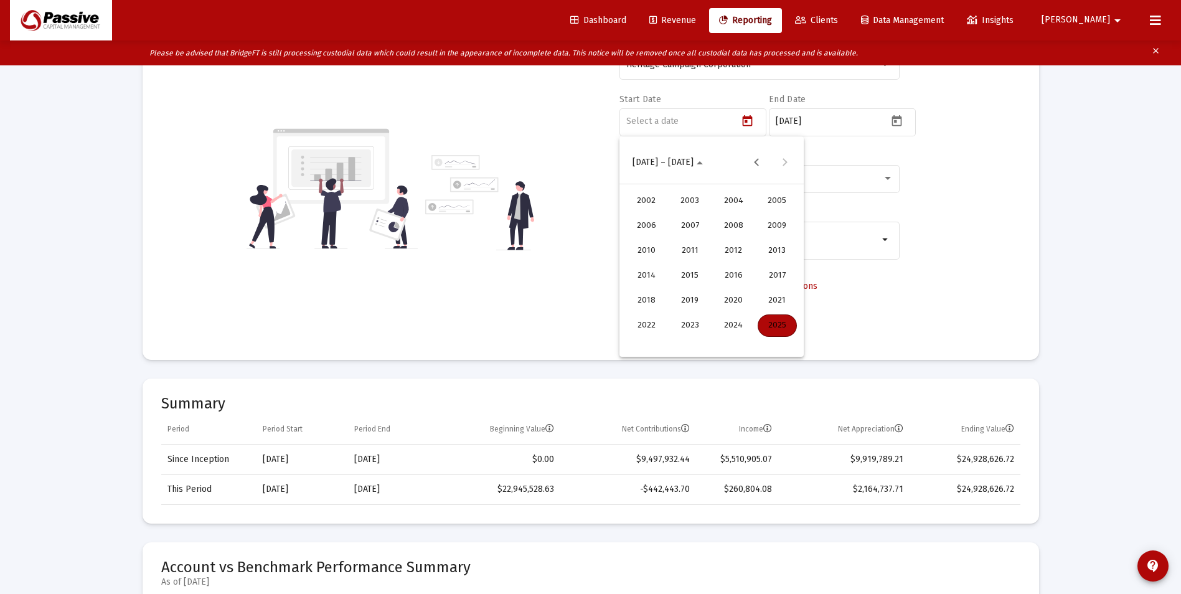 The height and width of the screenshot is (594, 1181). What do you see at coordinates (646, 276) in the screenshot?
I see `div: 2014` at bounding box center [646, 276].